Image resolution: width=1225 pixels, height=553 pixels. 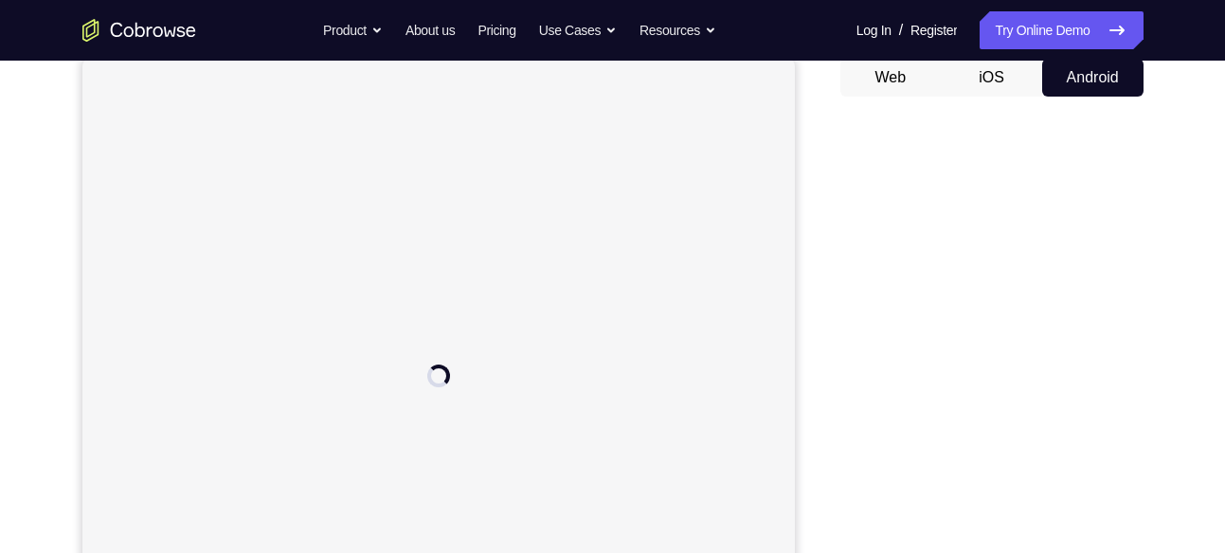 I want to click on a: Pricing, so click(x=496, y=30).